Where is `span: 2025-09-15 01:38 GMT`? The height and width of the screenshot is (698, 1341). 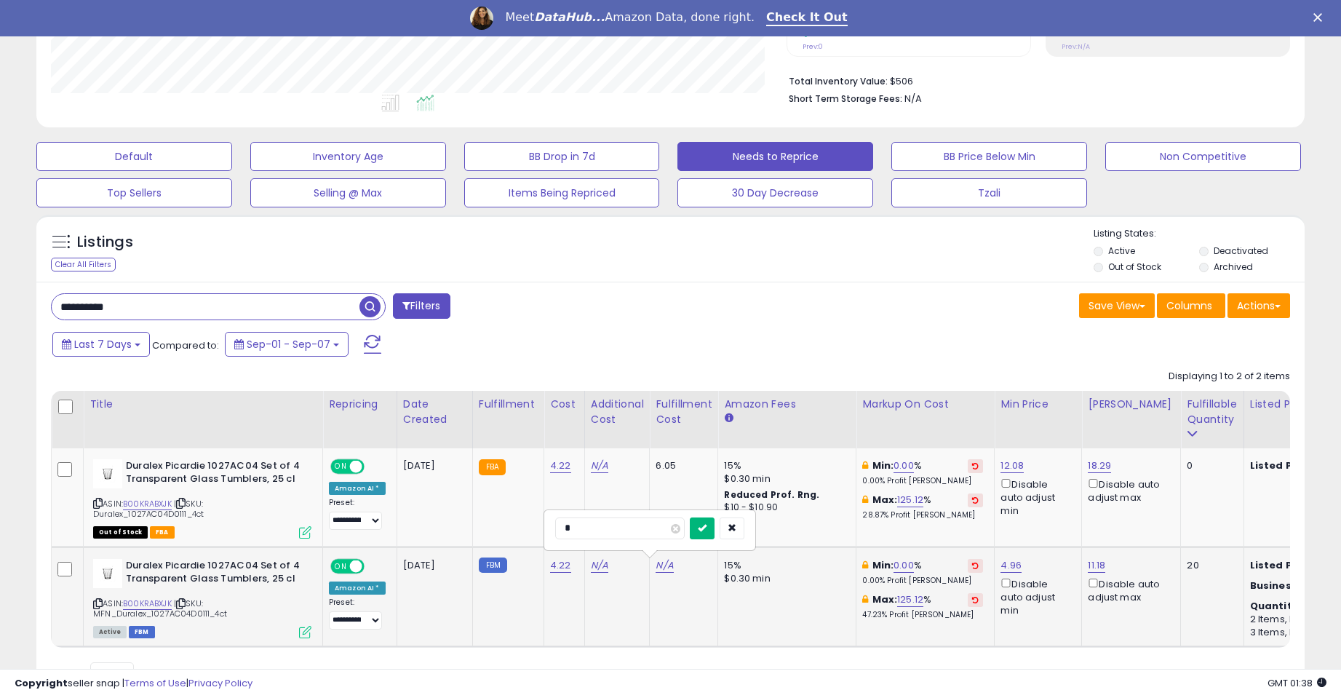 span: 2025-09-15 01:38 GMT is located at coordinates (1297, 683).